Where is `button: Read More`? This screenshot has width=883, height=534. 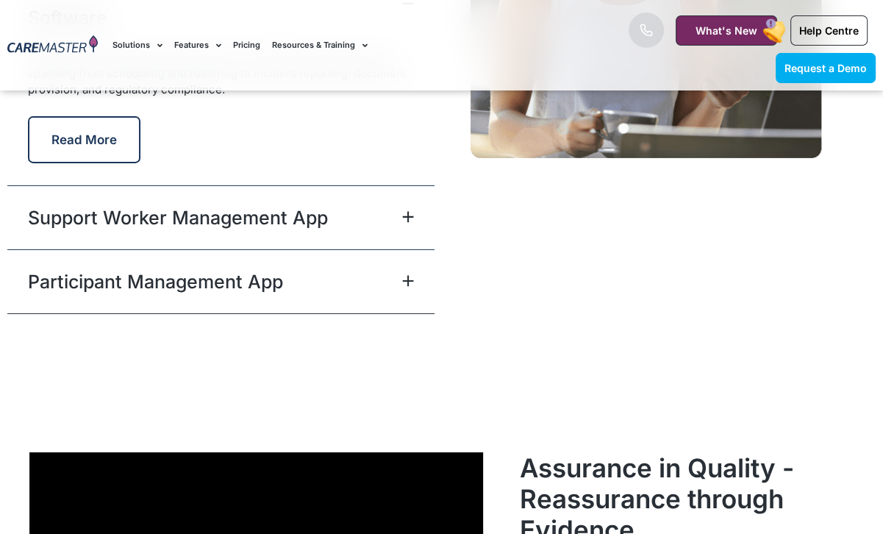 button: Read More is located at coordinates (84, 140).